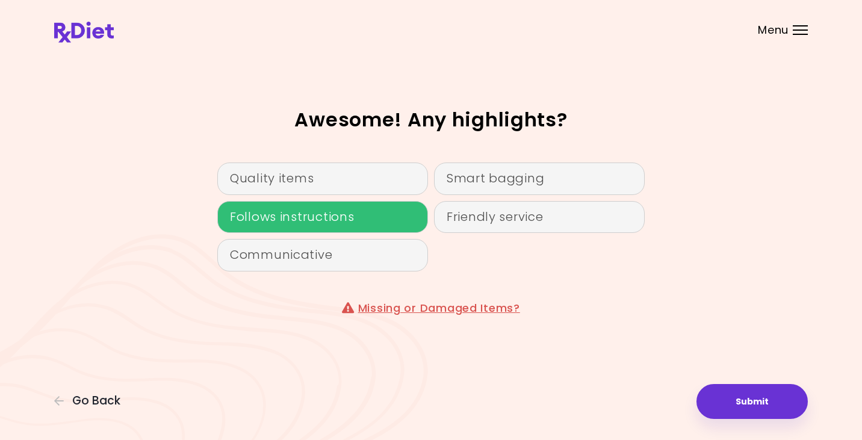 This screenshot has height=440, width=862. What do you see at coordinates (439, 308) in the screenshot?
I see `a: Missing or Damaged Items?` at bounding box center [439, 308].